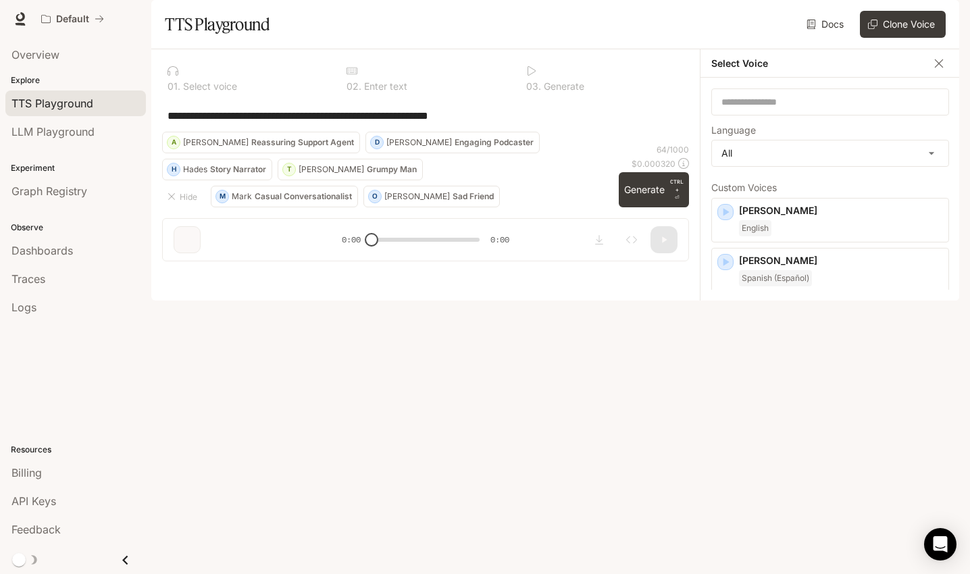 This screenshot has width=970, height=574. What do you see at coordinates (673, 149) in the screenshot?
I see `p: 64 / 1000` at bounding box center [673, 149].